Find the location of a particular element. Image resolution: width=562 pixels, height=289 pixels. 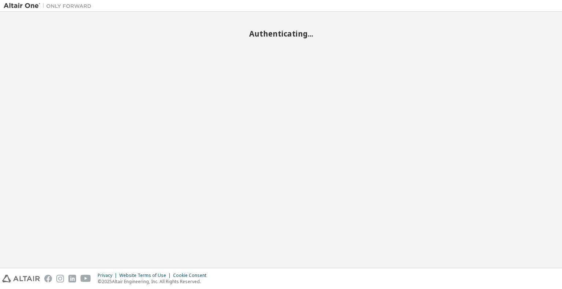

p: © 2025 Altair Engineering, Inc. All Rights Reserved. is located at coordinates (154, 282).